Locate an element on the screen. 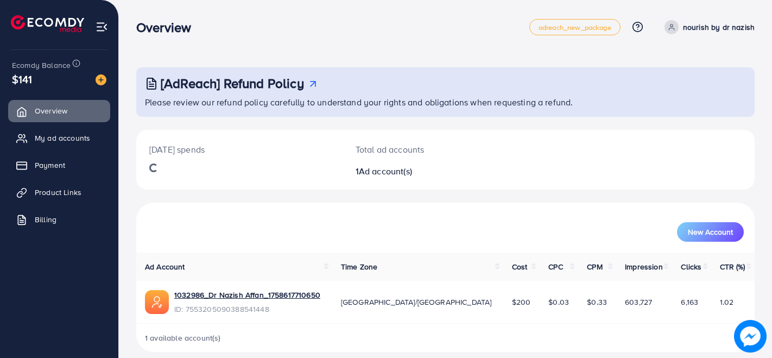 The width and height of the screenshot is (772, 358). p: Please review our refund policy carefully to understand your rights and obligations when requesti... is located at coordinates (446, 102).